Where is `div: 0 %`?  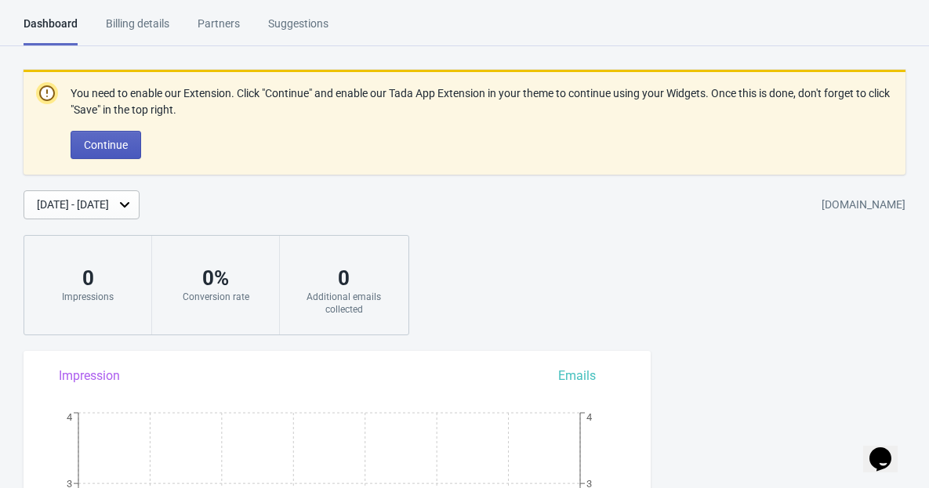
div: 0 % is located at coordinates (216, 278).